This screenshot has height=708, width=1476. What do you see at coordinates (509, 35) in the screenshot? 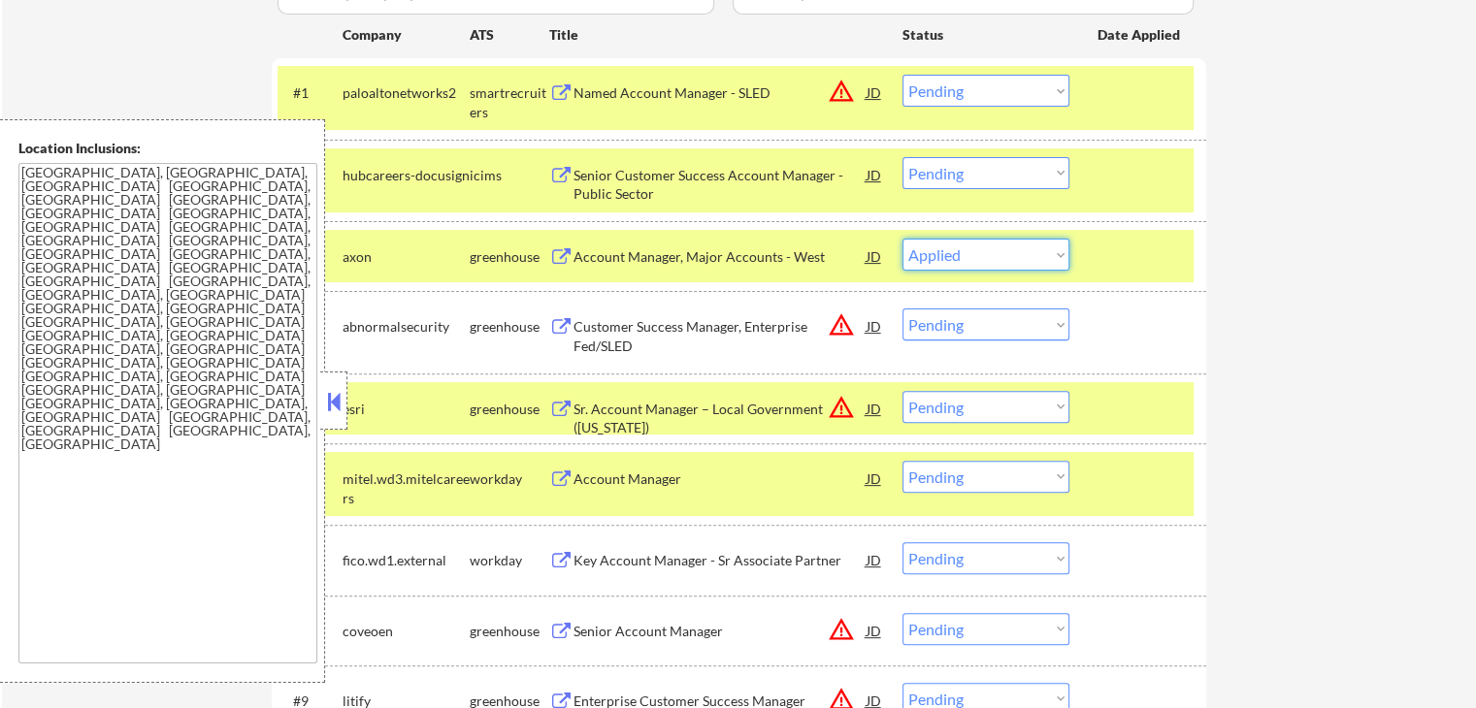
I see `div: ATS` at bounding box center [509, 35].